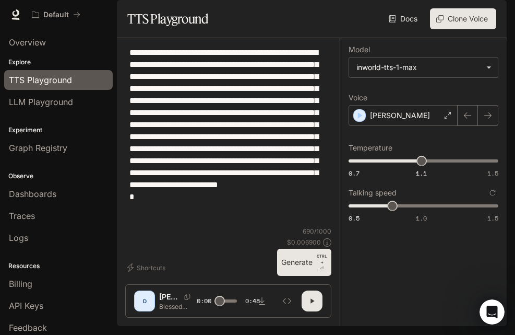 The image size is (515, 335). What do you see at coordinates (322, 259) in the screenshot?
I see `p: CTRL +` at bounding box center [322, 259].